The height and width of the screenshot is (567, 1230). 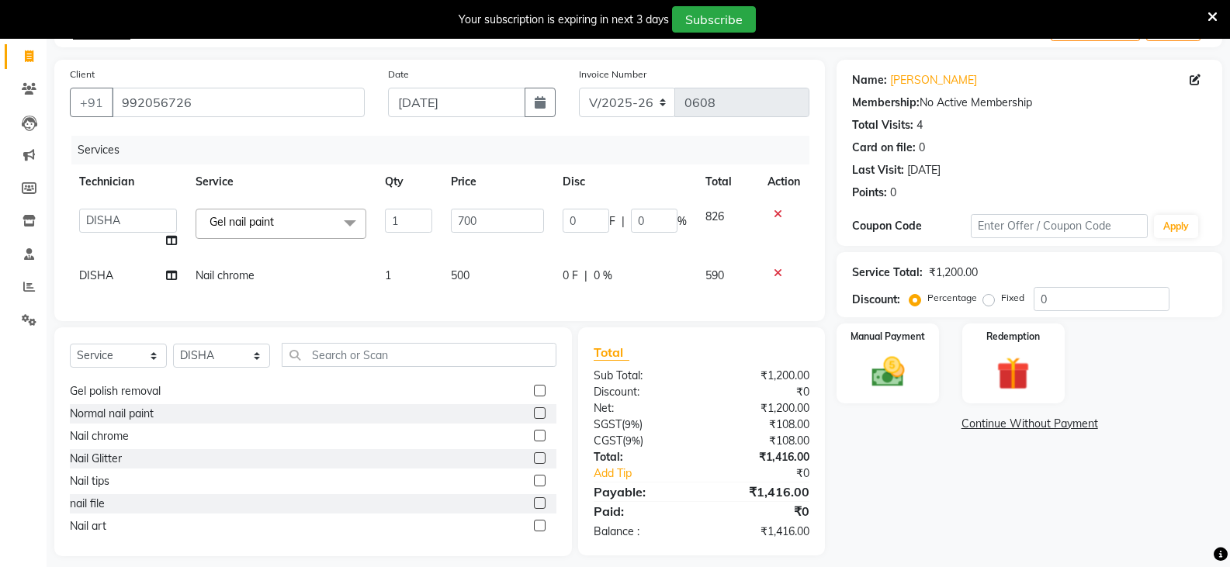 I want to click on th: Service, so click(x=281, y=182).